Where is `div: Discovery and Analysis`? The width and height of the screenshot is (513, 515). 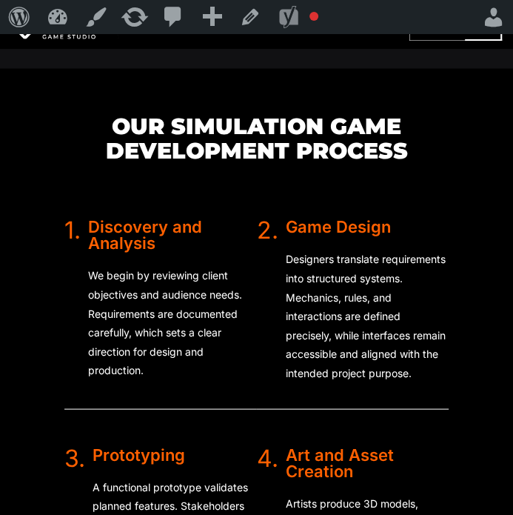
div: Discovery and Analysis is located at coordinates (173, 234).